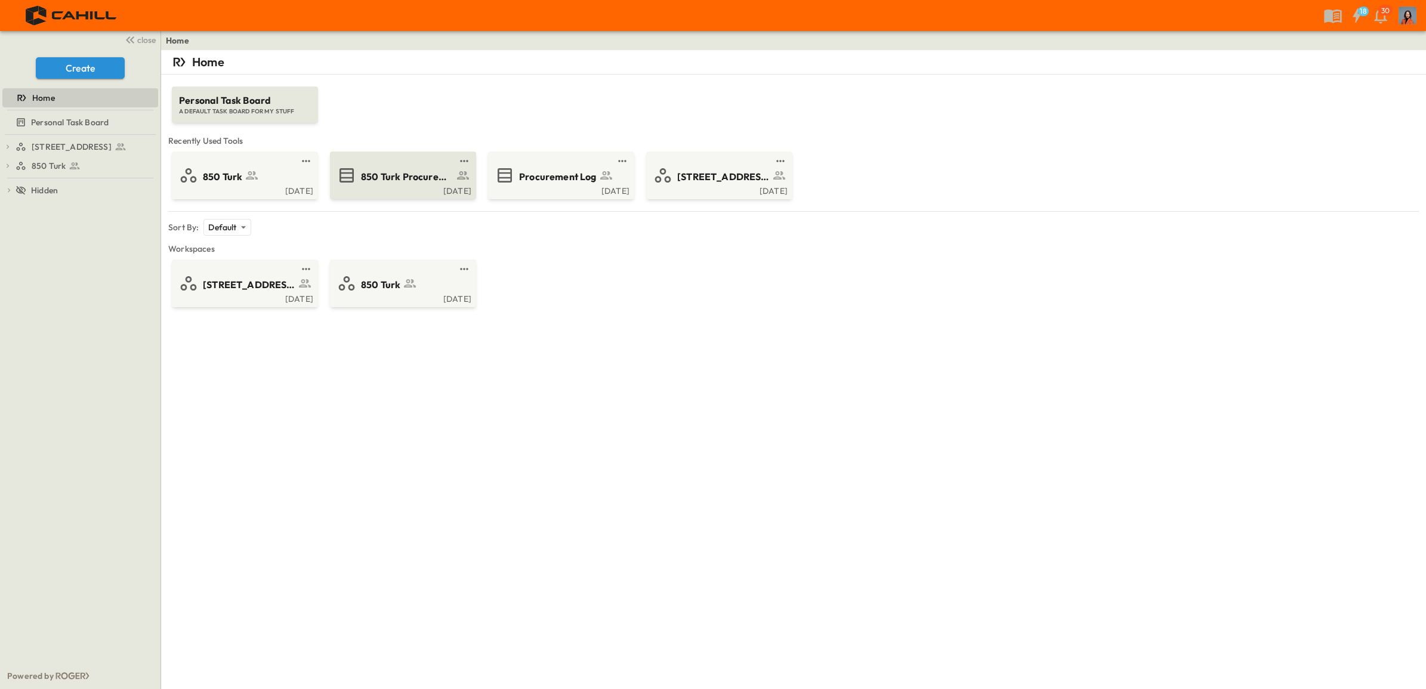 This screenshot has width=1426, height=689. Describe the element at coordinates (222, 227) in the screenshot. I see `p: Default` at that location.